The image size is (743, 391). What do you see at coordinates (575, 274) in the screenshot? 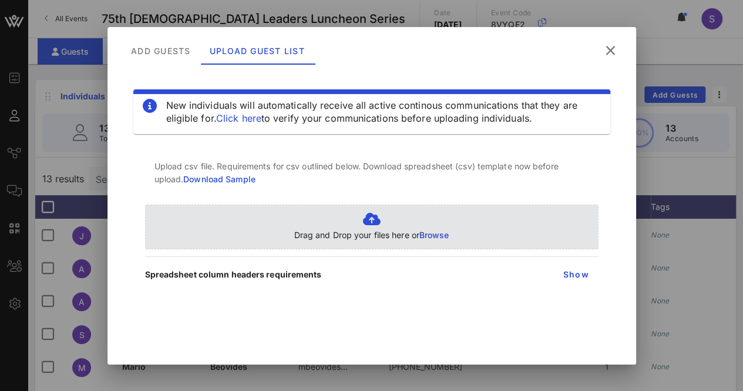
I see `button: Show` at bounding box center [575, 274].